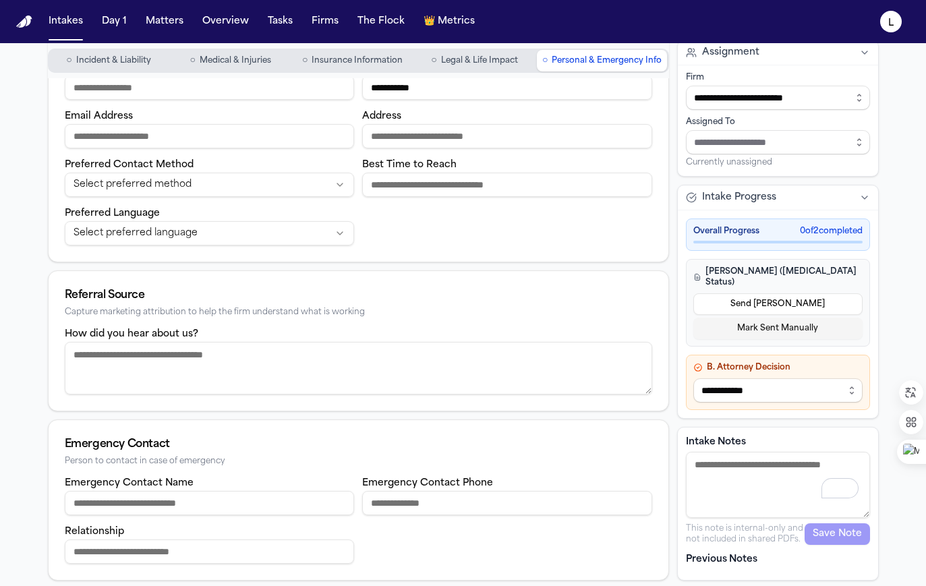  I want to click on label: Emergency Contact Phone, so click(428, 483).